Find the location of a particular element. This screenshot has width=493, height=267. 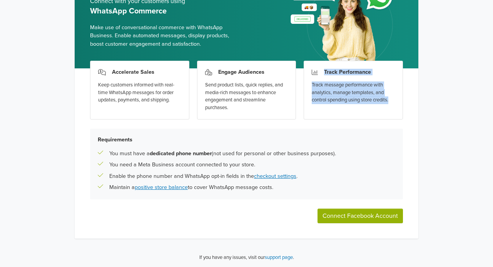

h5: WhatsApp Commerce is located at coordinates (165, 11).